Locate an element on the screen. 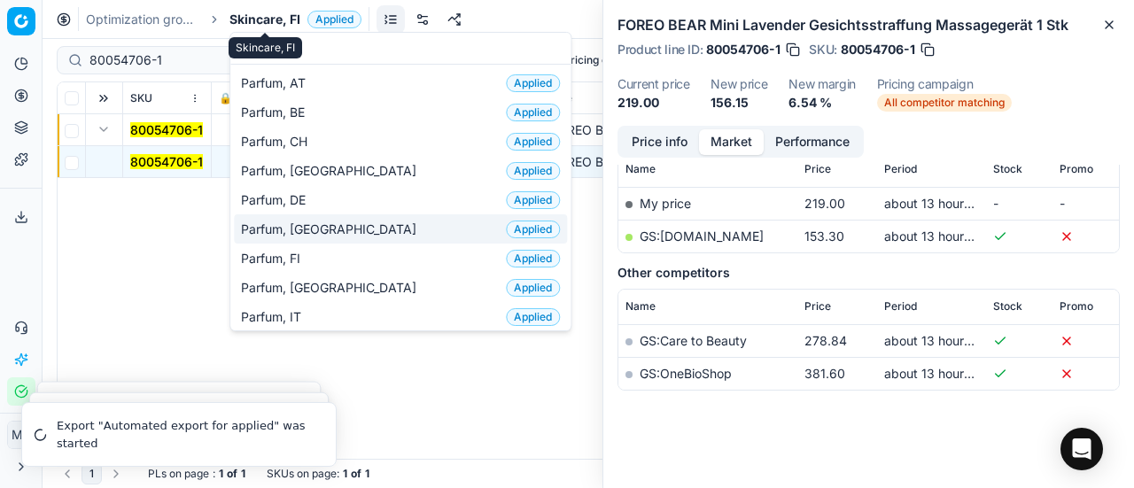 This screenshot has height=488, width=1134. span: 381.60 is located at coordinates (825, 373).